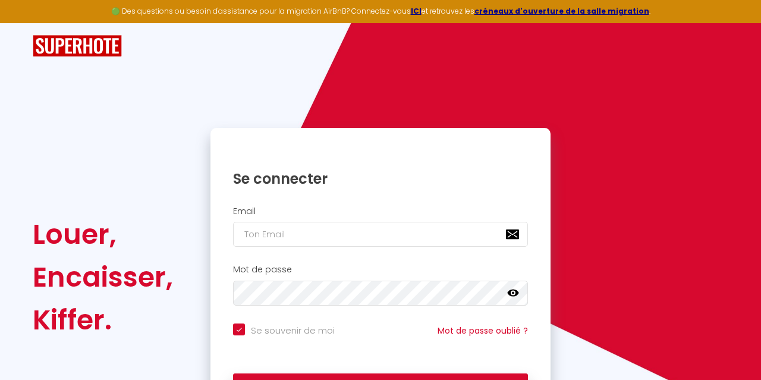 This screenshot has height=380, width=761. I want to click on div: Kiffer., so click(103, 320).